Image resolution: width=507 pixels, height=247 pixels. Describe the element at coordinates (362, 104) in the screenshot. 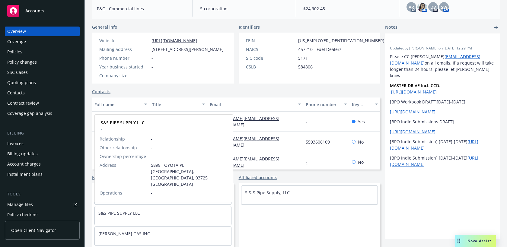

I see `div: Key contact` at that location.